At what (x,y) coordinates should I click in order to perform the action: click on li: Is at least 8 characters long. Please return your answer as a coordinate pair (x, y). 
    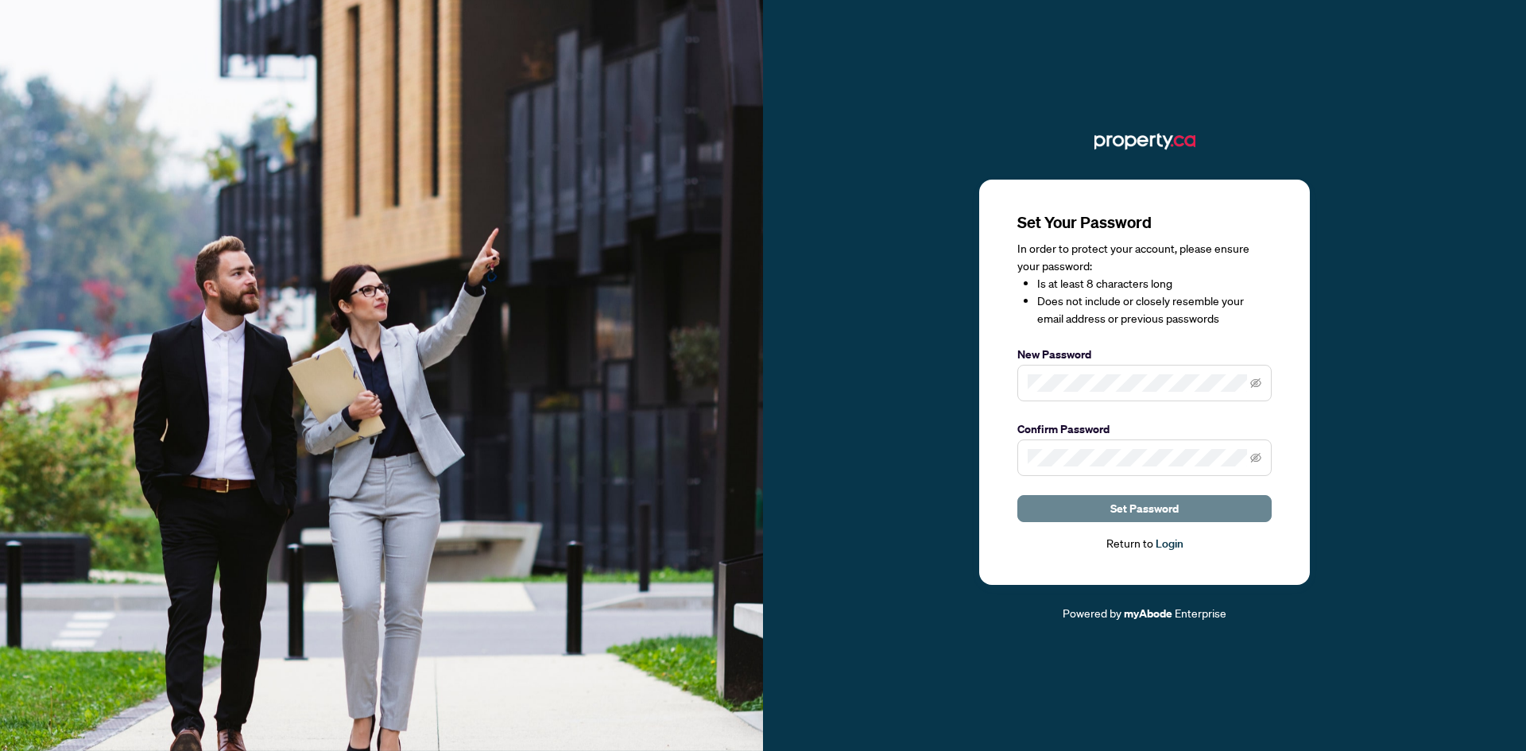
    Looking at the image, I should click on (1154, 284).